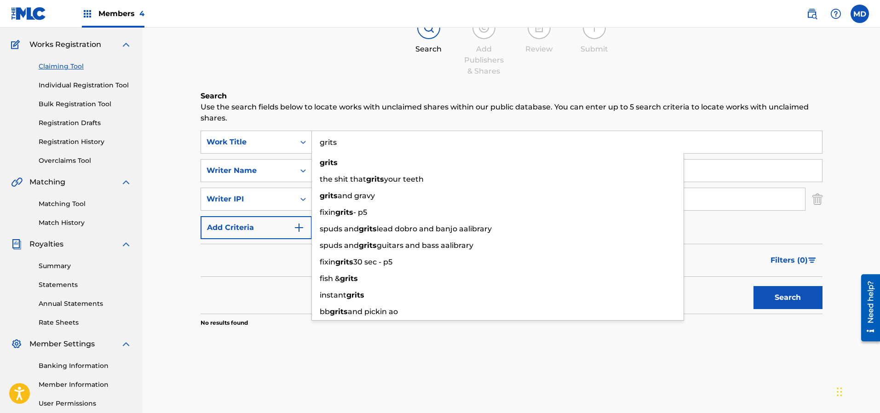 The image size is (880, 413). I want to click on p: No results found, so click(224, 323).